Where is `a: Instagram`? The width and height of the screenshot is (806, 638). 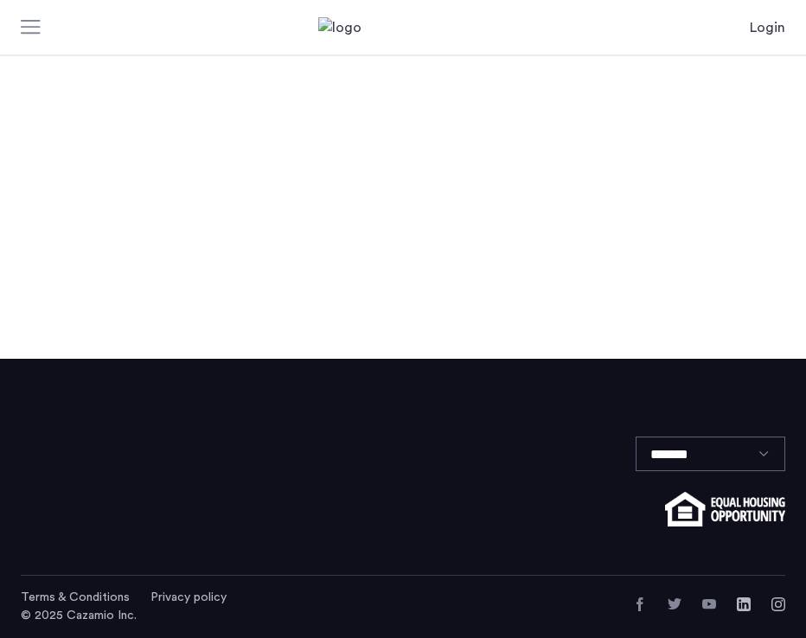 a: Instagram is located at coordinates (778, 604).